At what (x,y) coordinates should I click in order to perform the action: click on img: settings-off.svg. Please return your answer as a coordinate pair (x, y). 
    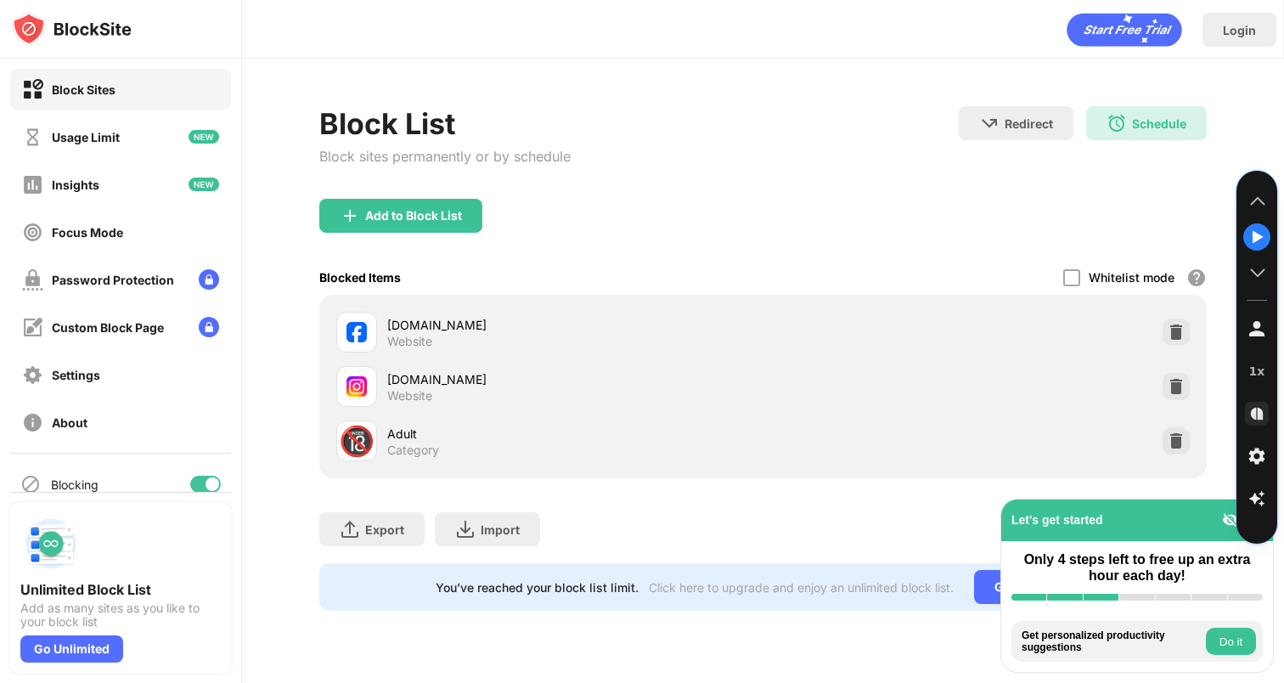
    Looking at the image, I should click on (32, 374).